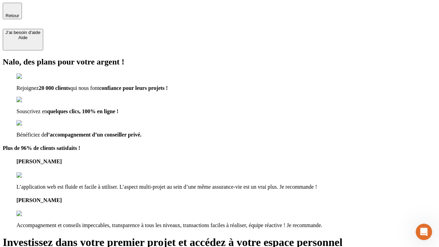 This screenshot has width=439, height=247. I want to click on span: Bénéficiez de, so click(32, 134).